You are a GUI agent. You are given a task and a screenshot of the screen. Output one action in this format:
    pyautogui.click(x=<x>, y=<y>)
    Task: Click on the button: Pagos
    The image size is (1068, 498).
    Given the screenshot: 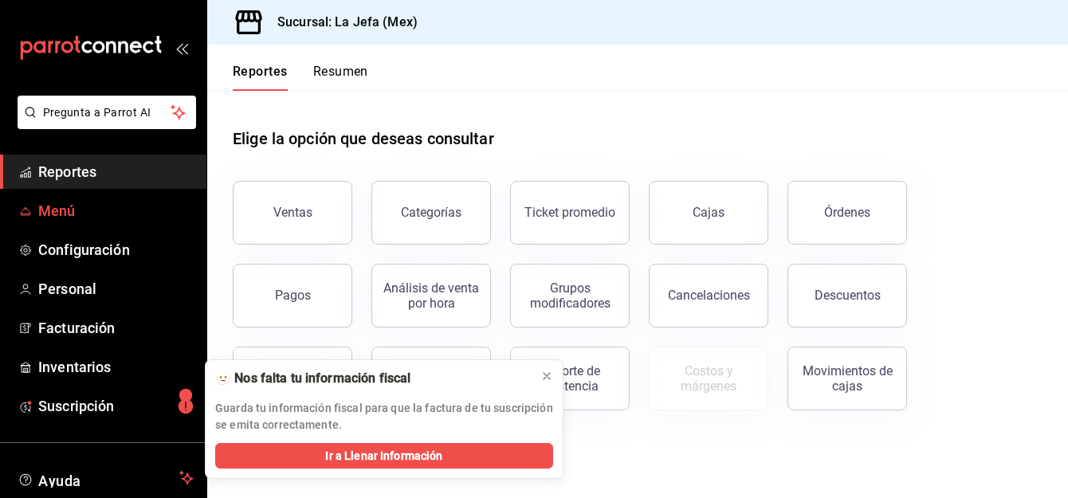 What is the action you would take?
    pyautogui.click(x=292, y=296)
    